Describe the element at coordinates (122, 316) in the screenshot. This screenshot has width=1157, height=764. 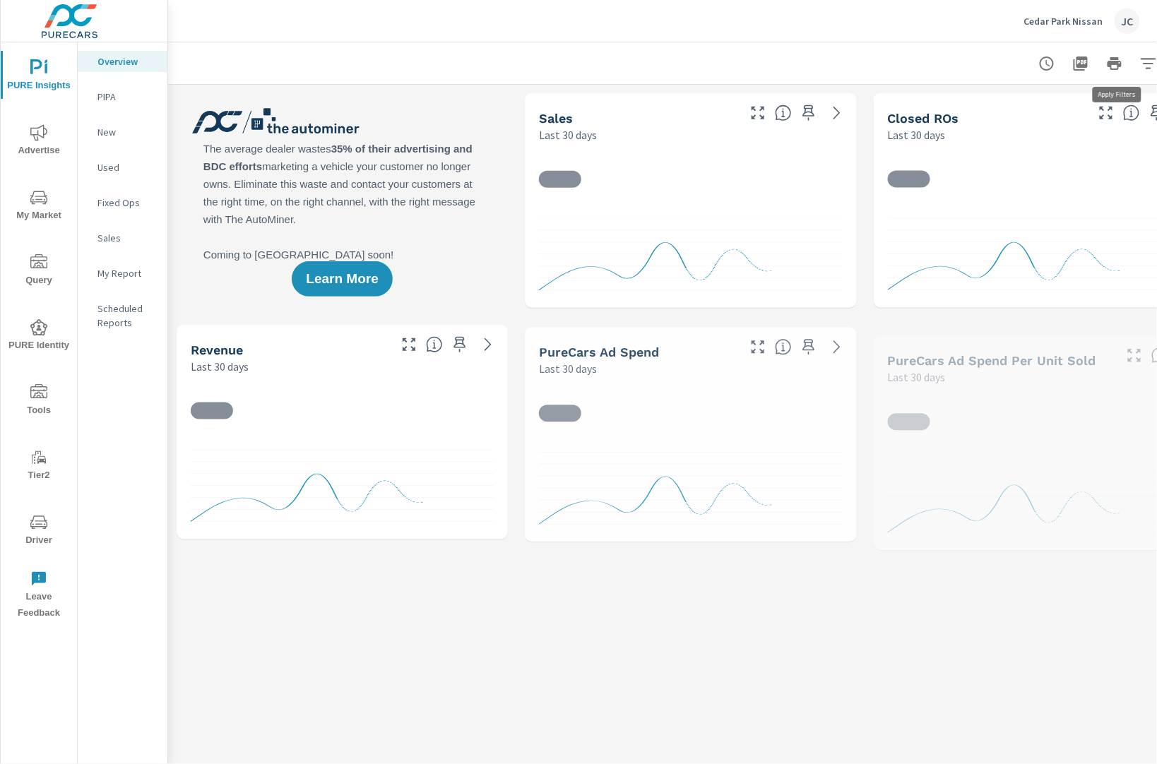
I see `div: Scheduled Reports` at that location.